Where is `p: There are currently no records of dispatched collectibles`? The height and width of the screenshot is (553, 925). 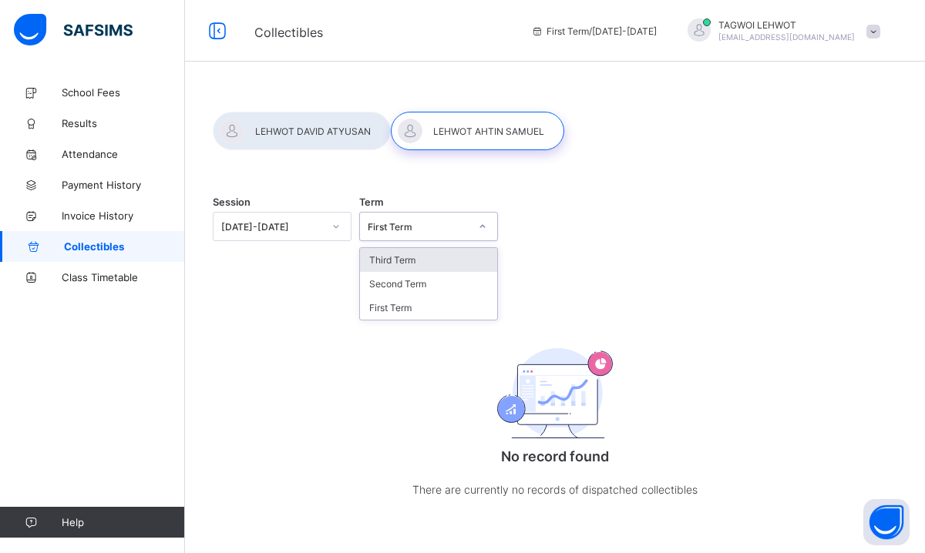
p: There are currently no records of dispatched collectibles is located at coordinates (555, 489).